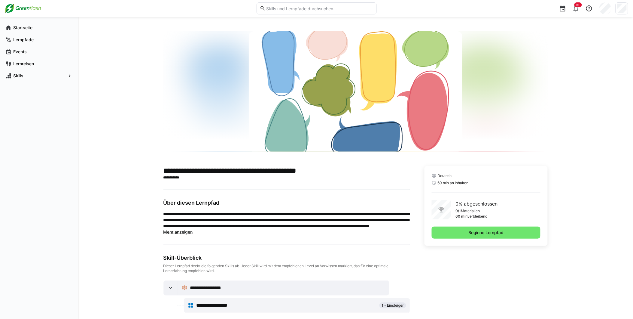  Describe the element at coordinates (178, 231) in the screenshot. I see `span: Mehr anzeigen` at that location.